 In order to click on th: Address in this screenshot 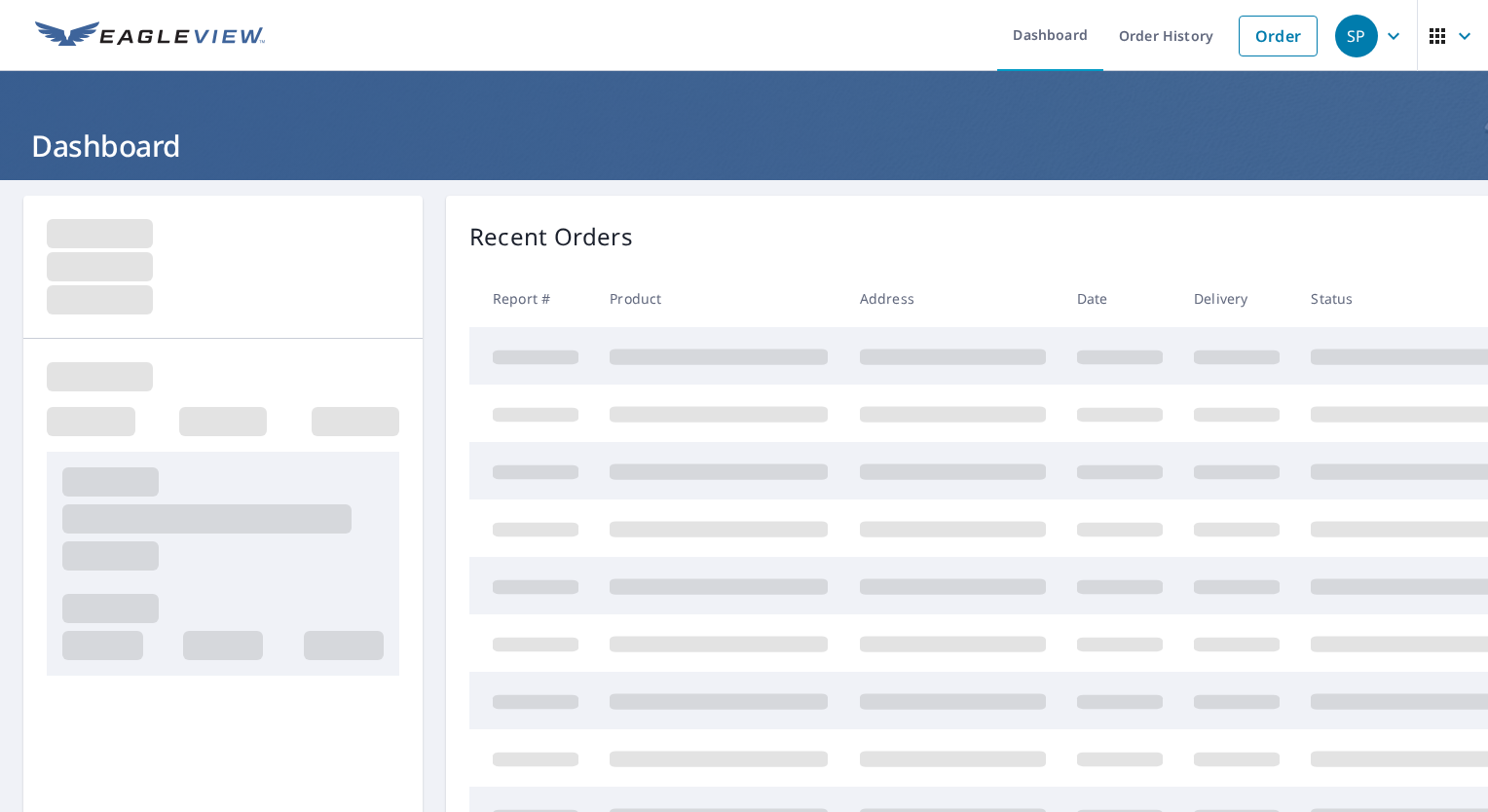, I will do `click(953, 298)`.